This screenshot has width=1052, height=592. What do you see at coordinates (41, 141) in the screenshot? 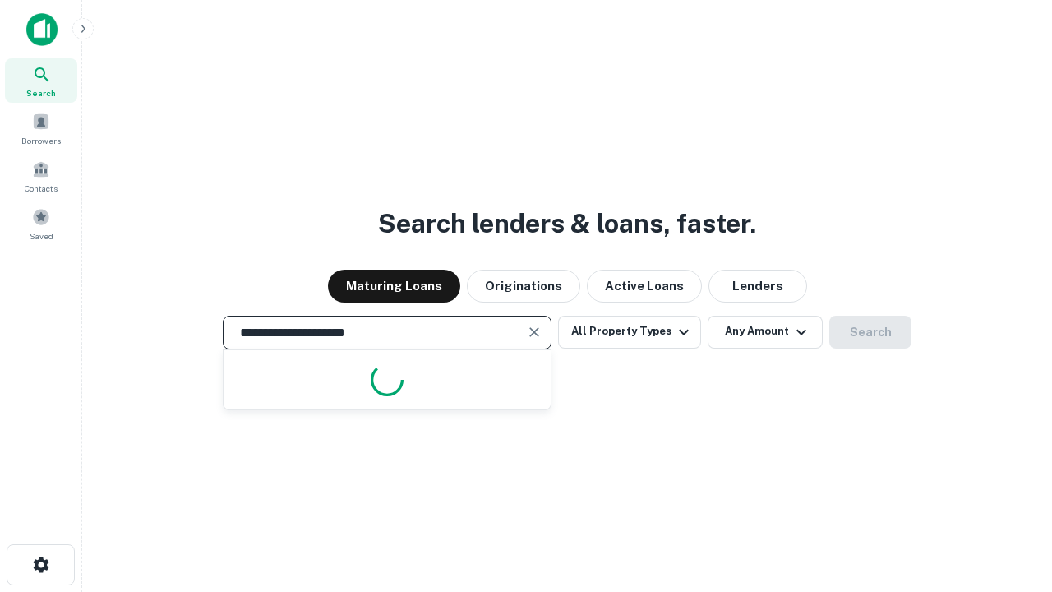
I see `span: Borrowers` at bounding box center [41, 141].